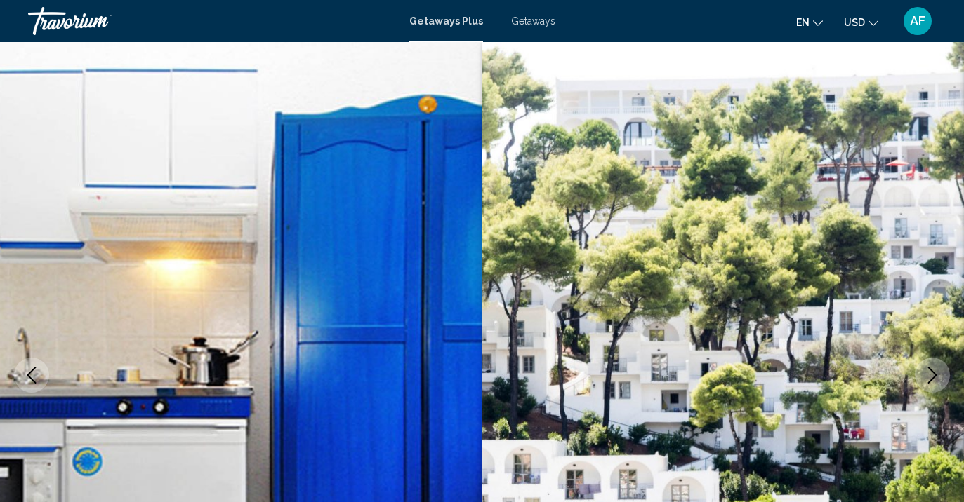 This screenshot has width=964, height=502. I want to click on button: Change language, so click(809, 22).